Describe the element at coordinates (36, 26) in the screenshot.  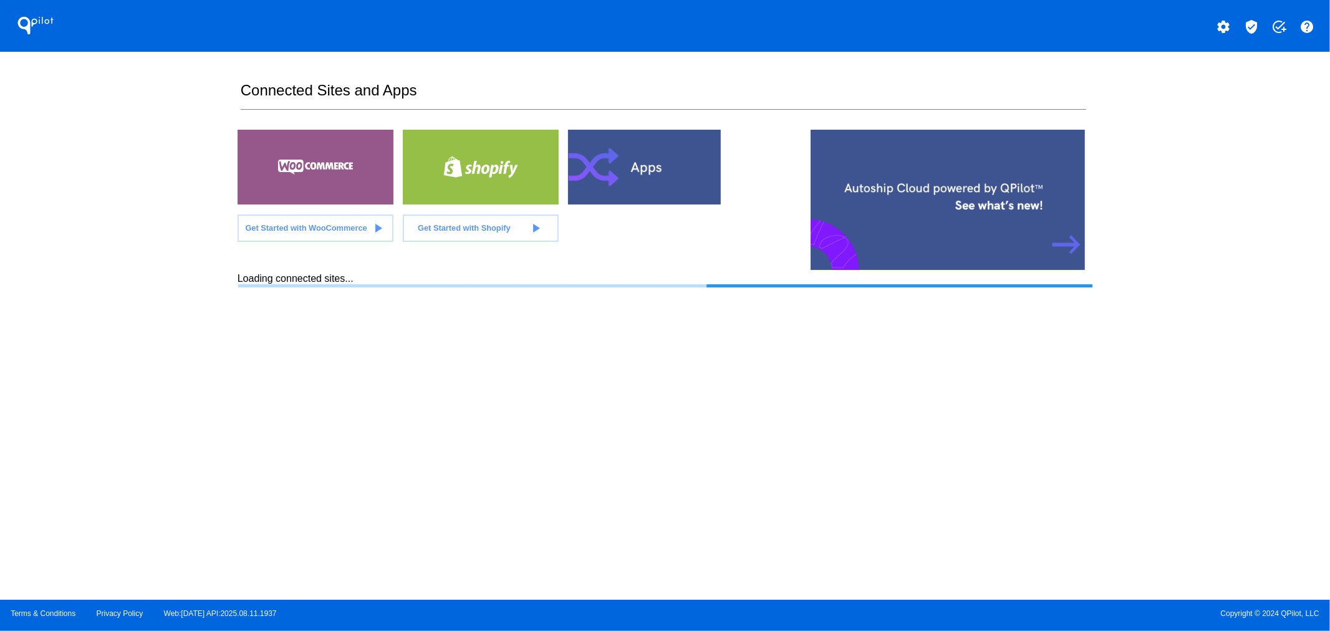
I see `h1: QPilot` at that location.